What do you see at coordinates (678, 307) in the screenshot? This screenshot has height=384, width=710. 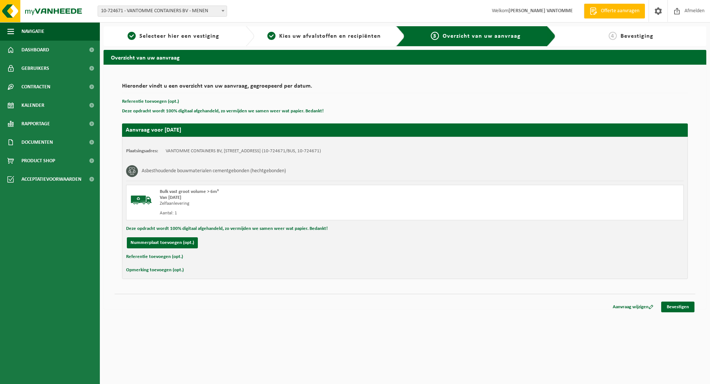 I see `a: Bevestigen` at bounding box center [678, 307].